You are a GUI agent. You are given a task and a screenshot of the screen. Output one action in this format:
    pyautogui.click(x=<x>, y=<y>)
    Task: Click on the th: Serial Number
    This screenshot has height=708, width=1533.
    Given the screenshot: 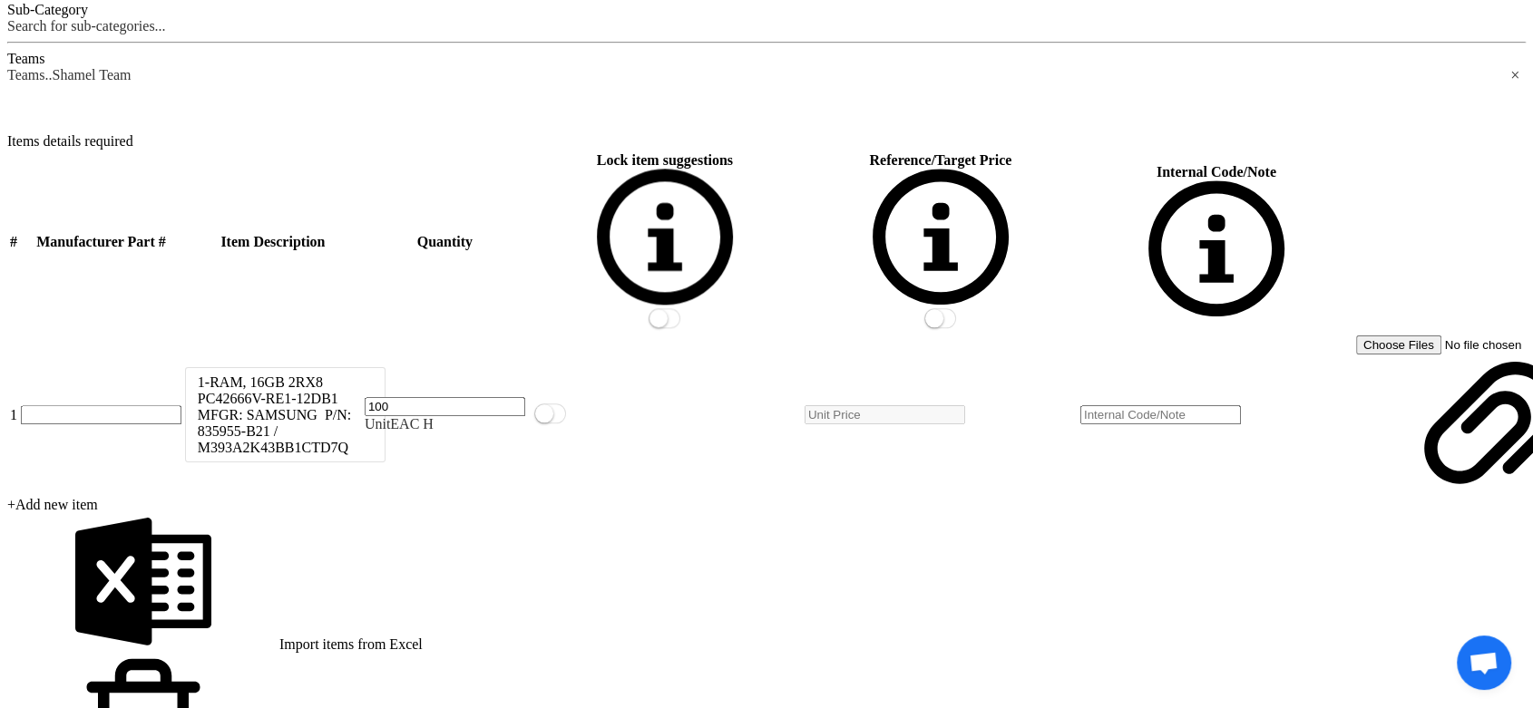 What is the action you would take?
    pyautogui.click(x=14, y=242)
    